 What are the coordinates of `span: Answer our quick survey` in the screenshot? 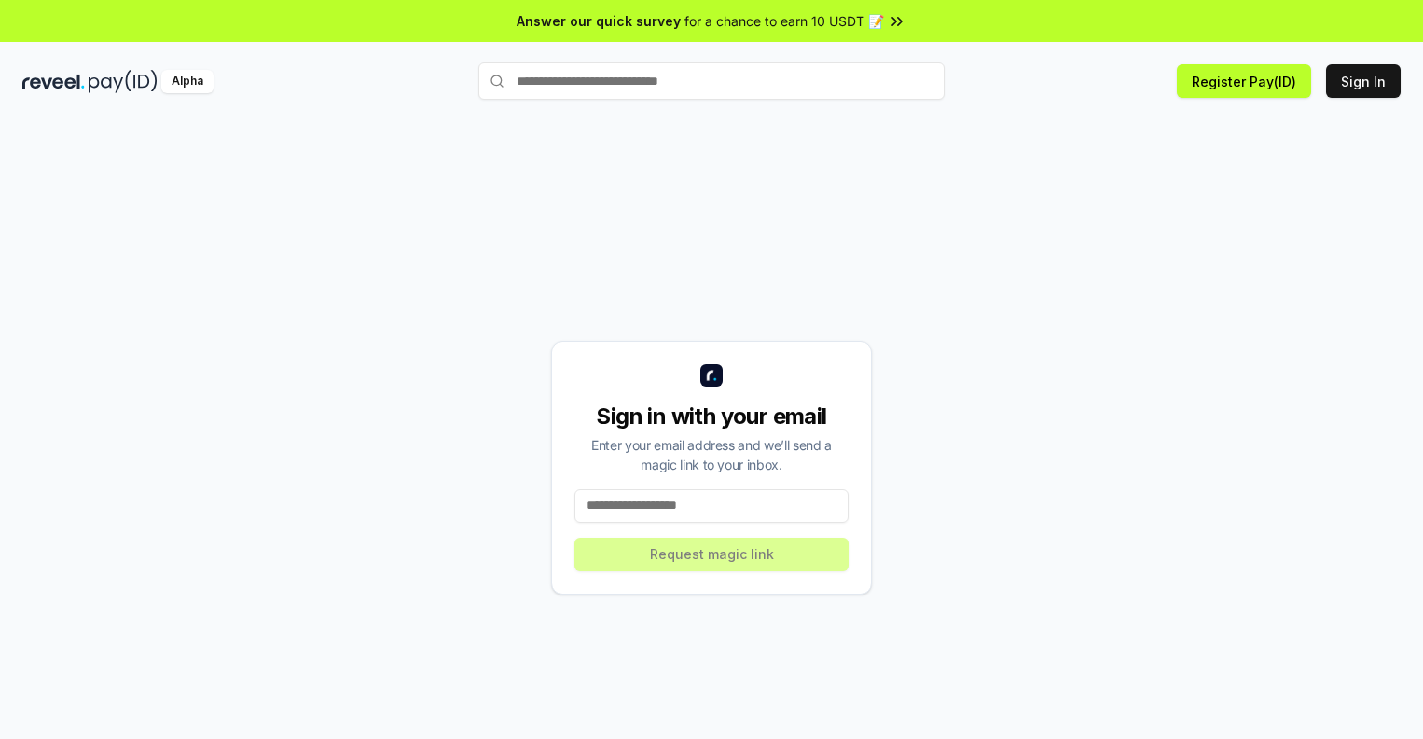 It's located at (599, 21).